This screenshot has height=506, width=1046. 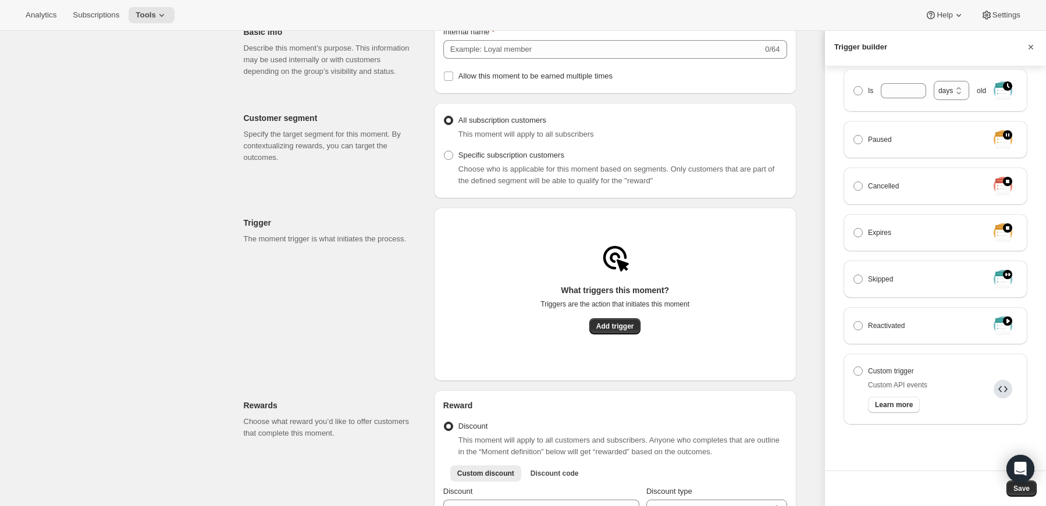 I want to click on span: Skipped, so click(x=881, y=279).